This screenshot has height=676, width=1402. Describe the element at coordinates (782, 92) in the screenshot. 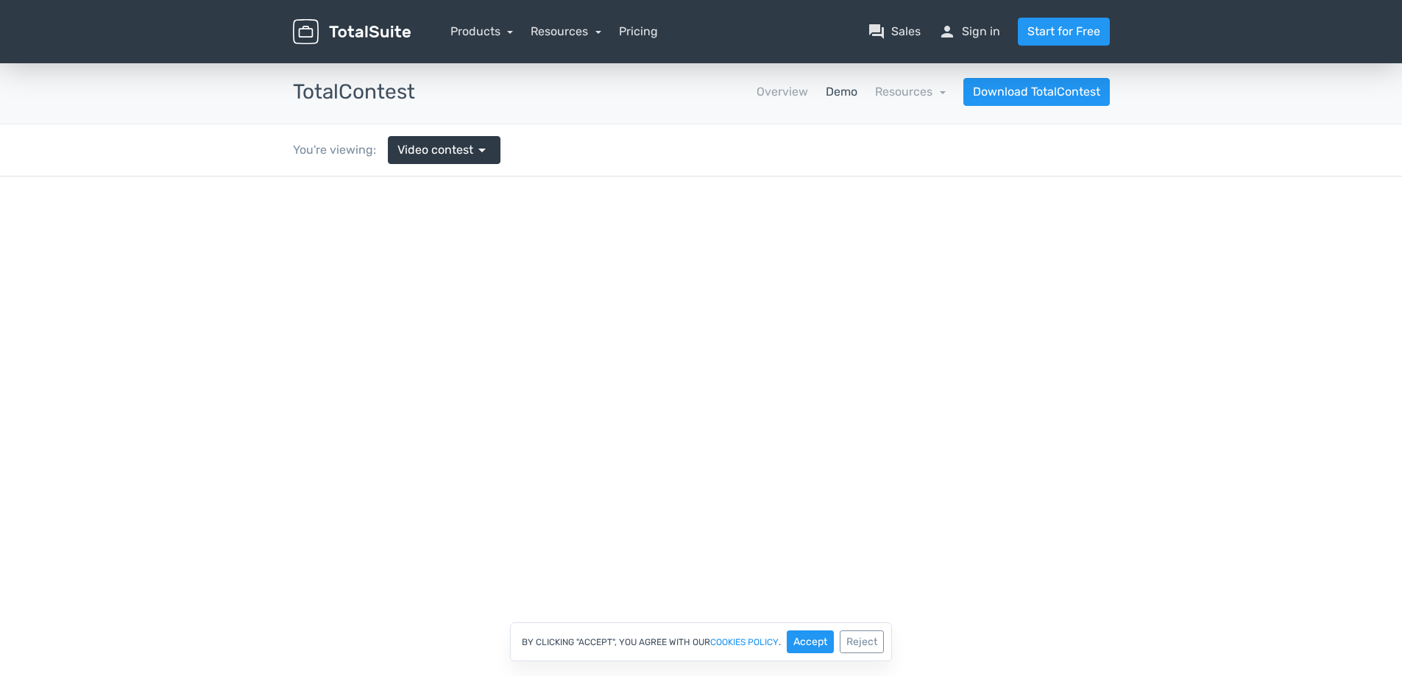

I see `a: Overview` at that location.